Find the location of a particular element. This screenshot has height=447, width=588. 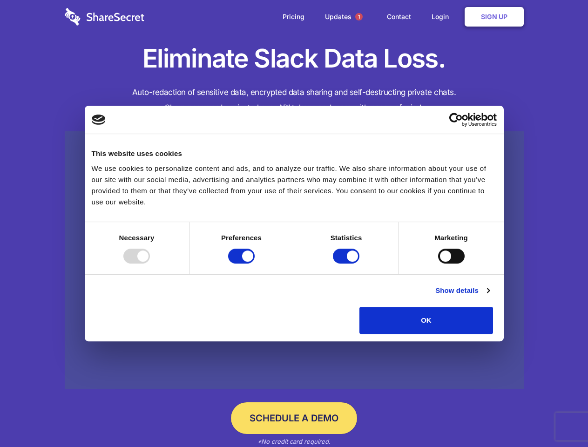

div: We use cookies to personalize content and ads, and to analyze our traffic. We also share informat... is located at coordinates (294, 185).